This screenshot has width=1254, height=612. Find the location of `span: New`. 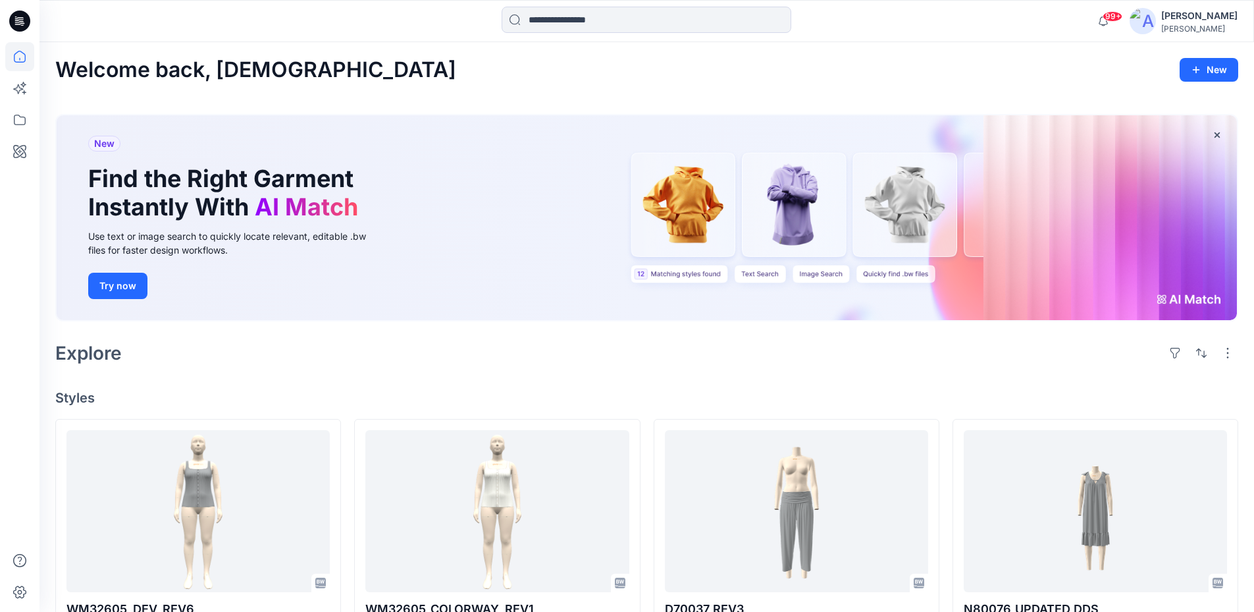

span: New is located at coordinates (104, 144).